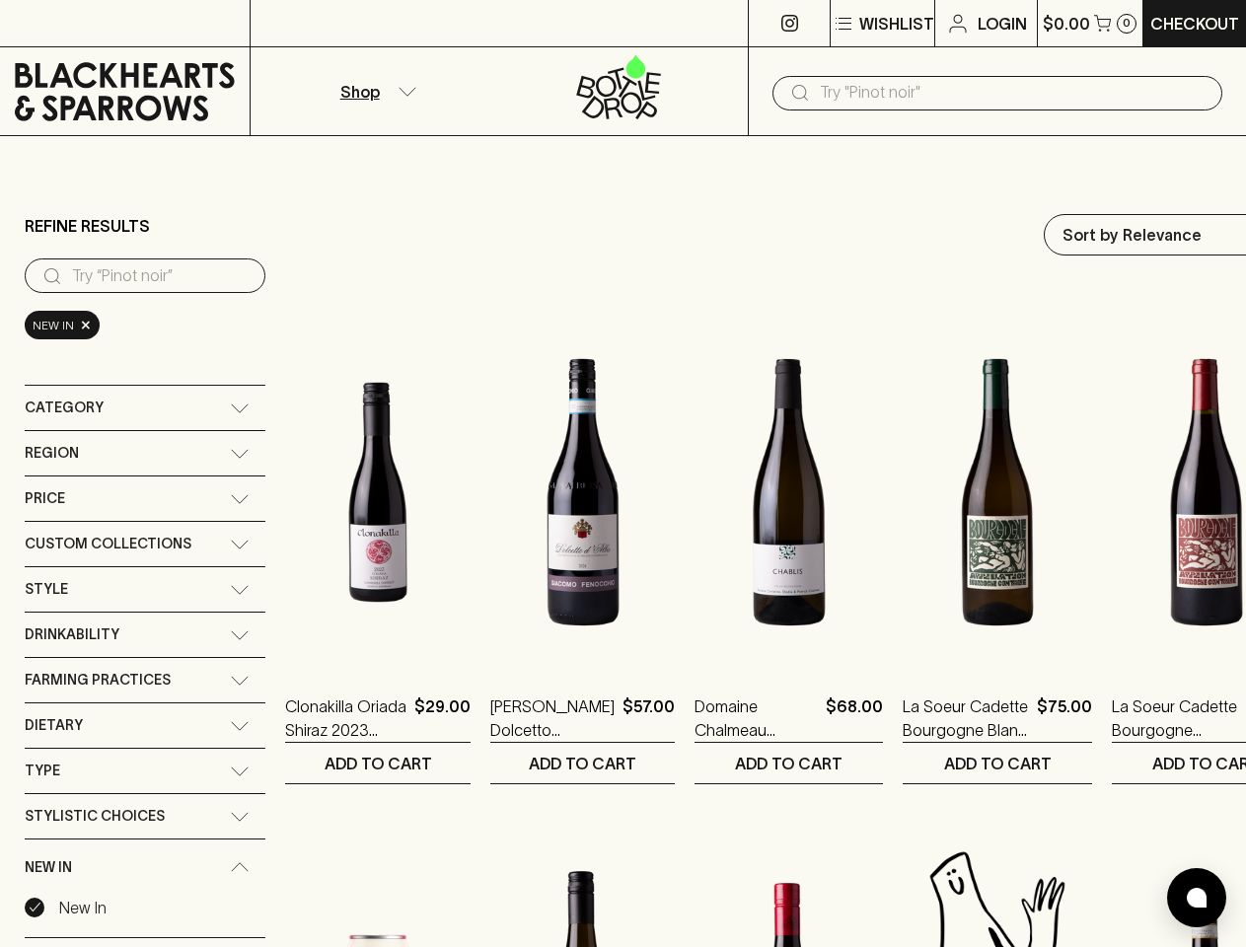  Describe the element at coordinates (145, 453) in the screenshot. I see `div: Region` at that location.